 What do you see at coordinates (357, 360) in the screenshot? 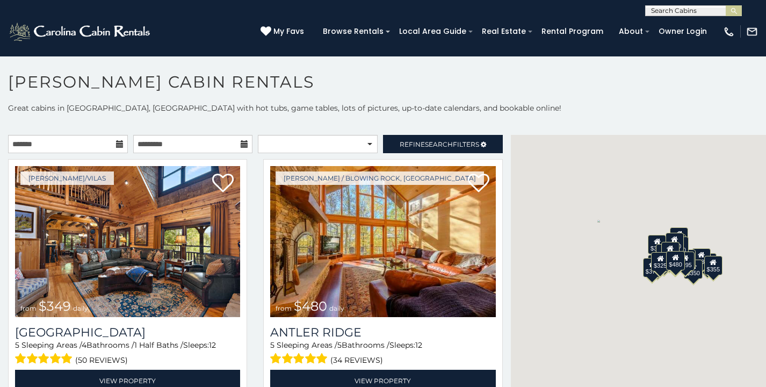
I see `span: (34 reviews)` at bounding box center [357, 360].